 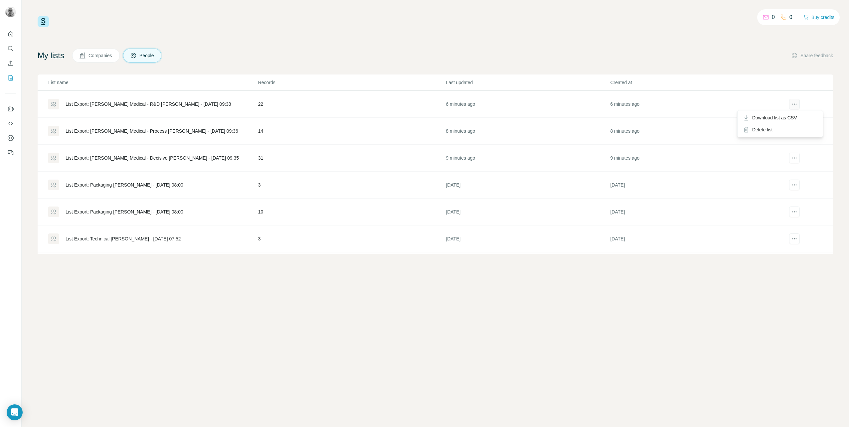 I want to click on button: Quick start, so click(x=11, y=34).